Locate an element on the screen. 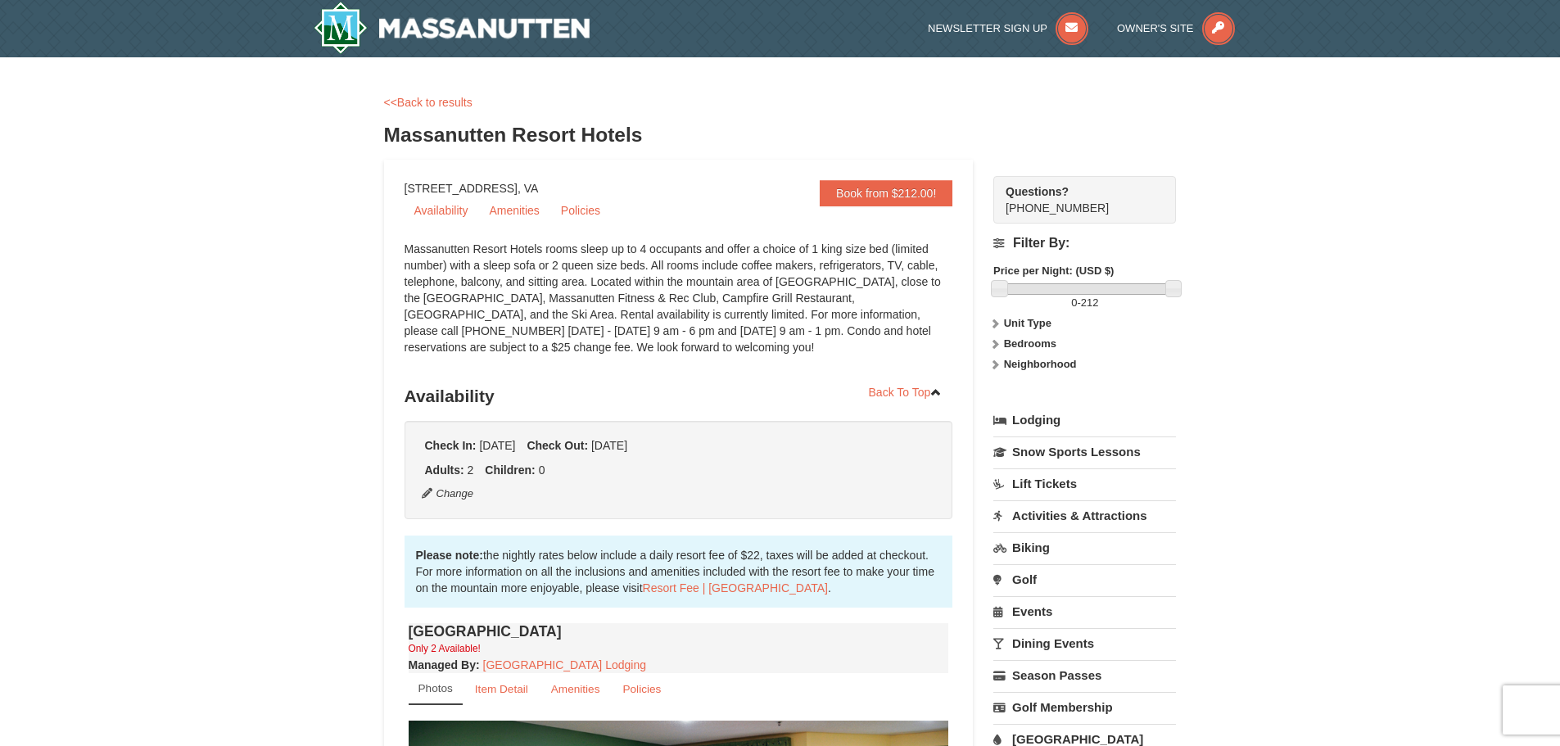 The image size is (1560, 746). h3: Massanutten Resort Hotels is located at coordinates (781, 135).